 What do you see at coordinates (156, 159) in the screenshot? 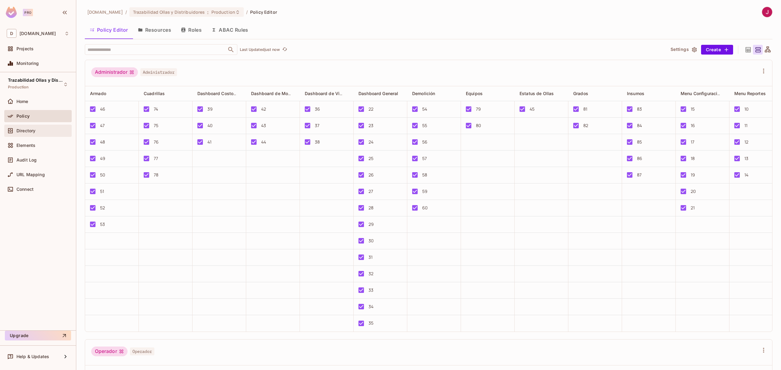
I see `div: 77` at bounding box center [156, 159].